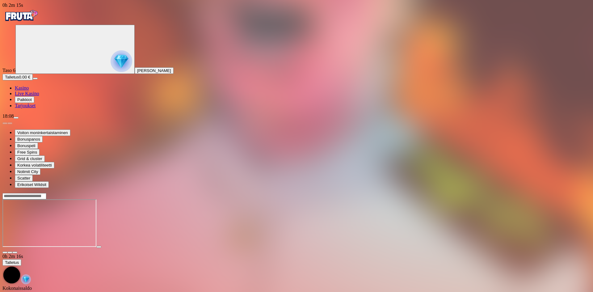  I want to click on button: Grid & cluster, so click(30, 158).